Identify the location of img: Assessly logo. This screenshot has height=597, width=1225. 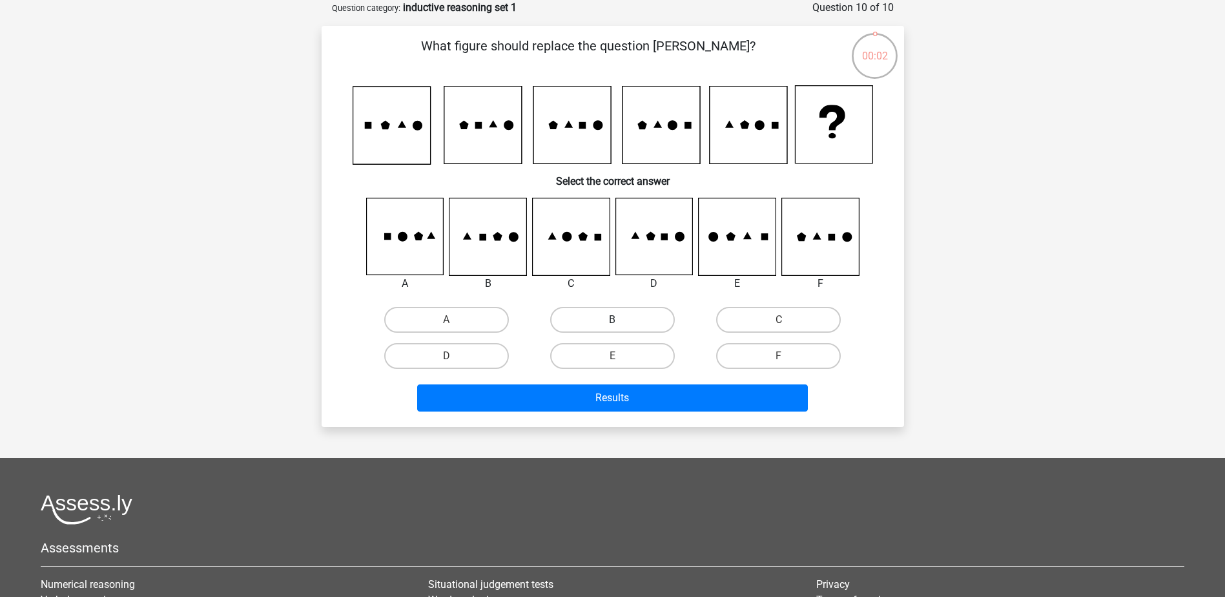
(87, 509).